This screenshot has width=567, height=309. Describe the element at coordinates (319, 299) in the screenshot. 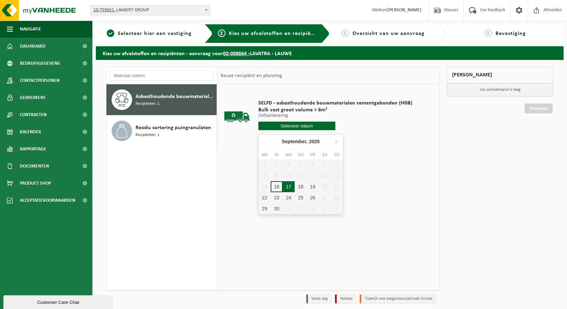

I see `li: Vaste dag` at that location.